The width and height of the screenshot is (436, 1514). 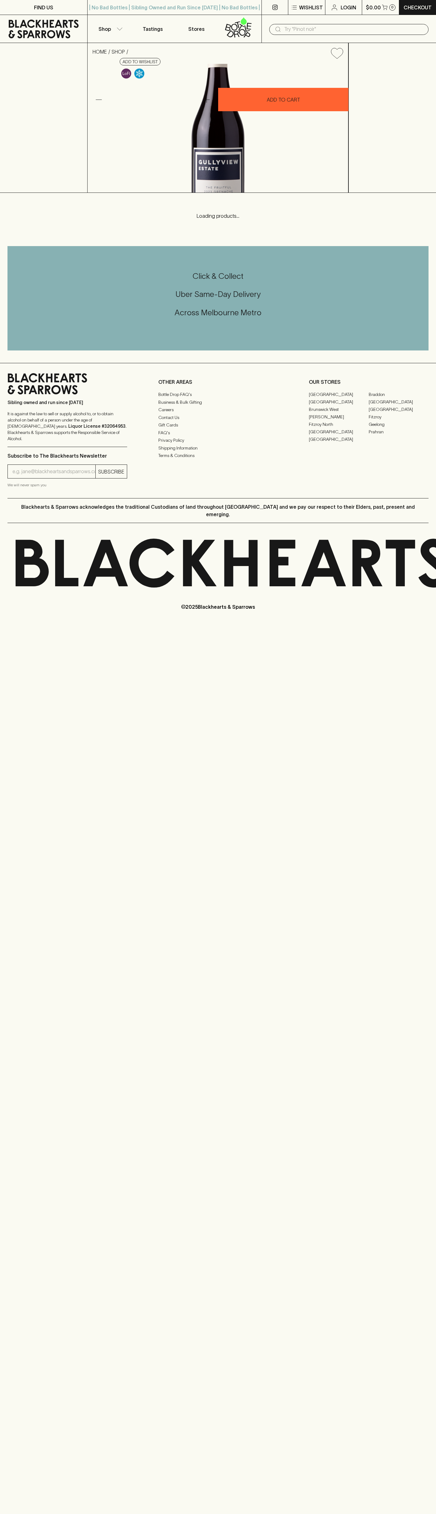 I want to click on a: FAQ's, so click(x=218, y=433).